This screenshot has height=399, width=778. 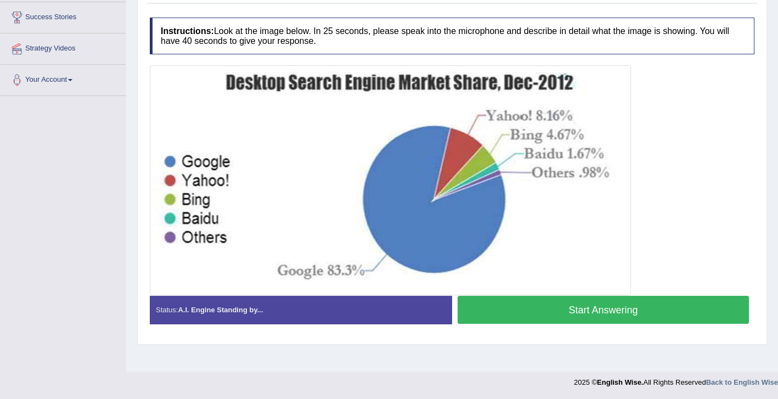 What do you see at coordinates (452, 36) in the screenshot?
I see `h4: Look at the image below. In 25 seconds, please speak into the microphone and describe in detail w...` at bounding box center [452, 36].